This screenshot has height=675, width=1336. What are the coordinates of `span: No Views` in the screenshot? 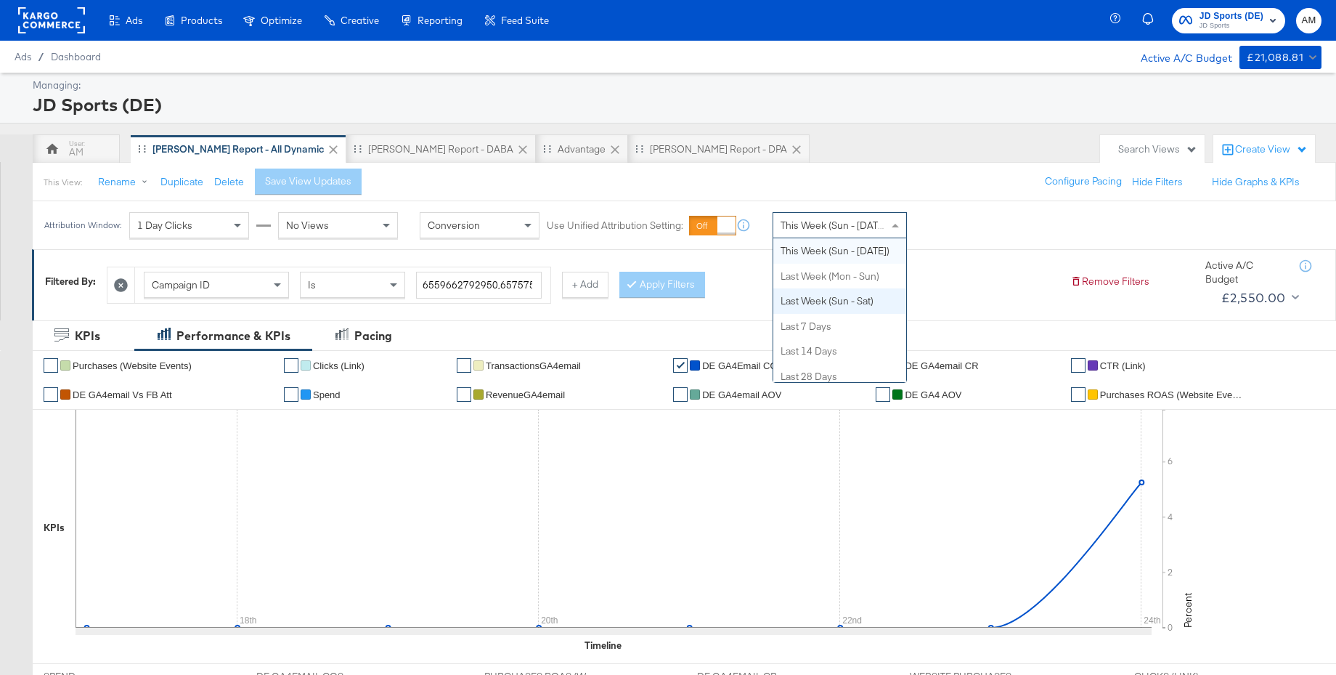 It's located at (307, 225).